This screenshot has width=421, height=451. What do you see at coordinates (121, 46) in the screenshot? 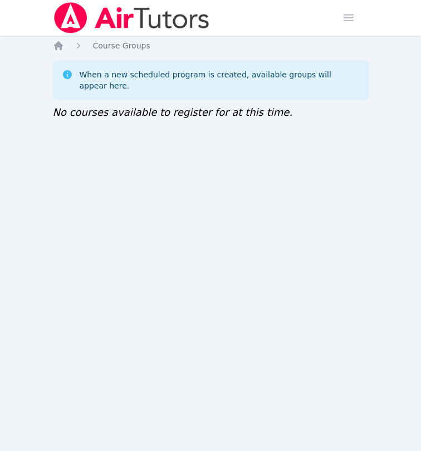
I see `span: Course Groups` at bounding box center [121, 46].